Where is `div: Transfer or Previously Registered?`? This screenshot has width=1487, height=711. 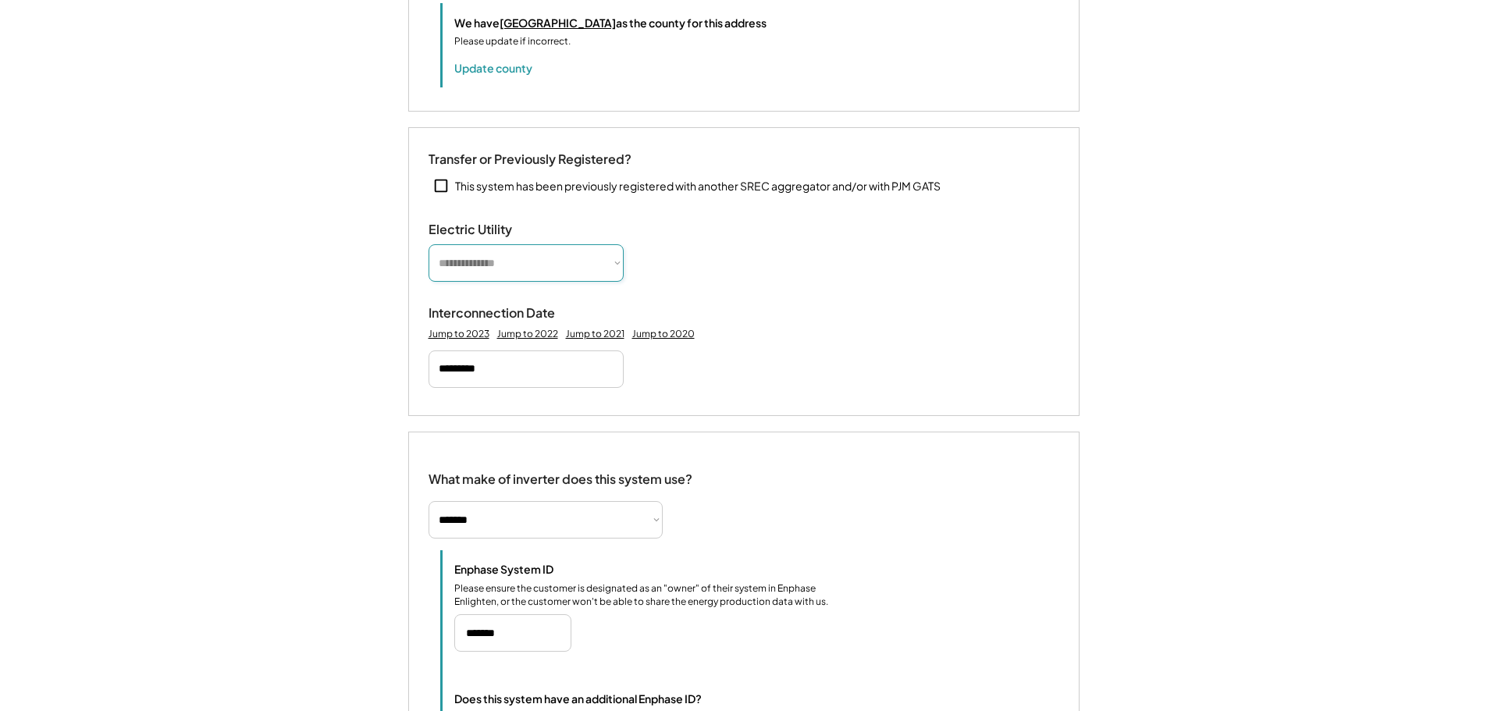 div: Transfer or Previously Registered? is located at coordinates (530, 159).